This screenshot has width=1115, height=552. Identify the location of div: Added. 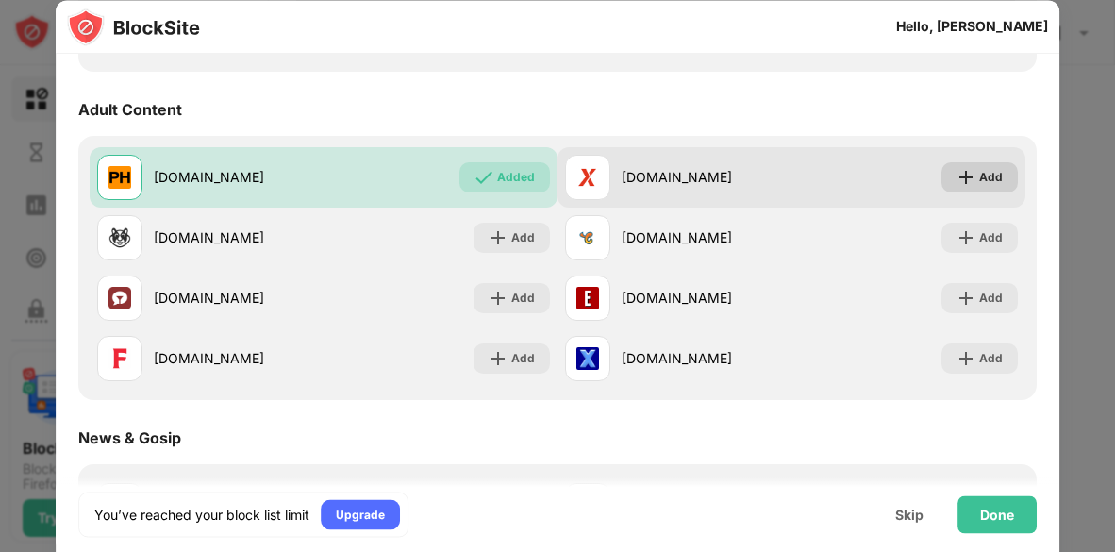
(516, 177).